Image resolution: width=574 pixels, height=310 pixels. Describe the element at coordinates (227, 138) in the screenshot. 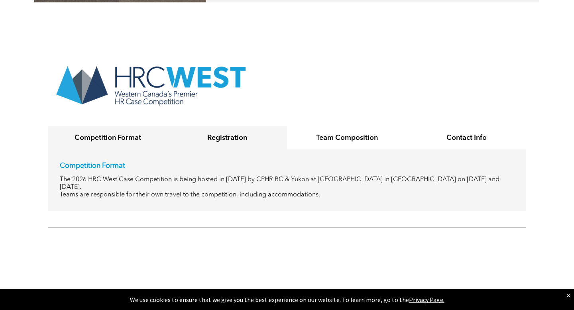

I see `h4: Registration` at that location.